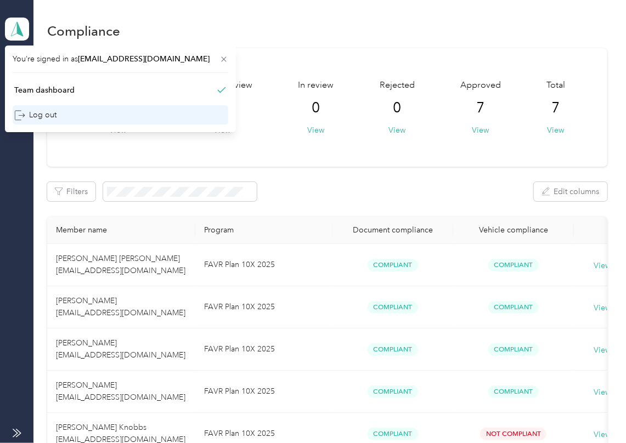 The image size is (626, 443). What do you see at coordinates (513, 434) in the screenshot?
I see `span: Not Compliant` at bounding box center [513, 434].